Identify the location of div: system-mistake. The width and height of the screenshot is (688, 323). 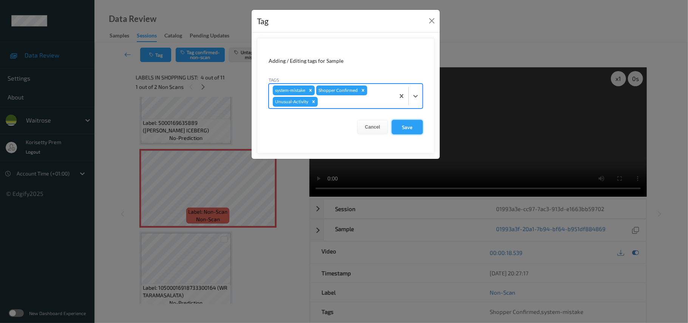
(289, 90).